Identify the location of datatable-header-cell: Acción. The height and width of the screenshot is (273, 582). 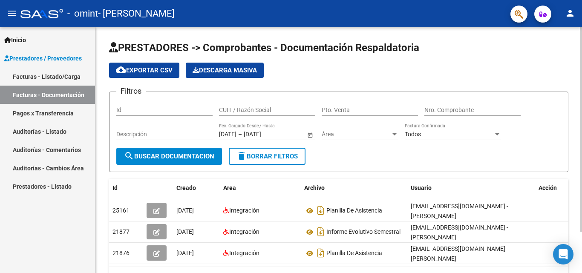
(557, 188).